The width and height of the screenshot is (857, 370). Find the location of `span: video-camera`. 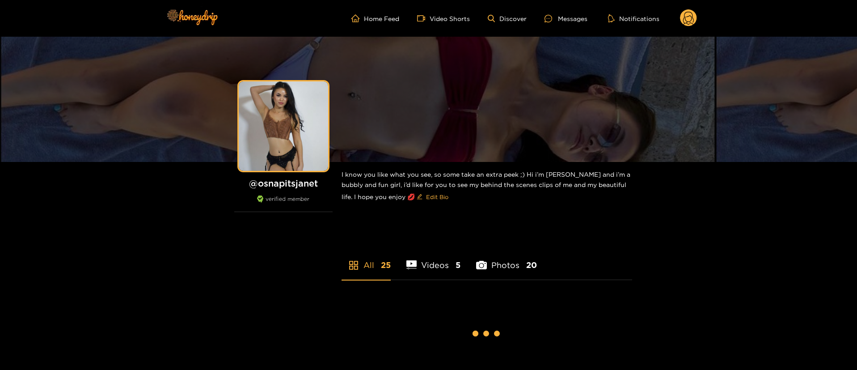

span: video-camera is located at coordinates (423, 18).